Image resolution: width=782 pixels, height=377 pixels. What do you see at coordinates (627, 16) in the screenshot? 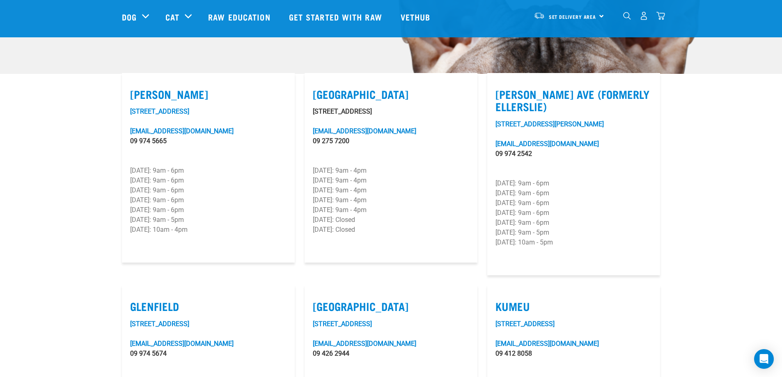
I see `img: home-icon-1@2x.png` at bounding box center [627, 16].